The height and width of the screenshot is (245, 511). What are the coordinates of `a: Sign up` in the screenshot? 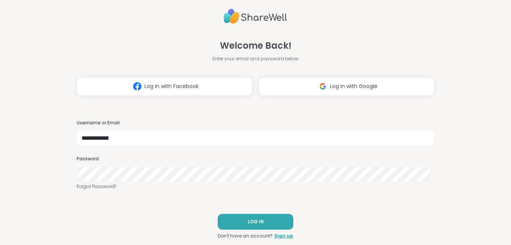 It's located at (284, 236).